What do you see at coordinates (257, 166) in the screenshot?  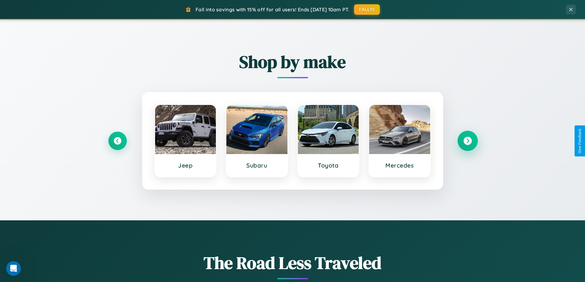 I see `h3: Subaru` at bounding box center [257, 166].